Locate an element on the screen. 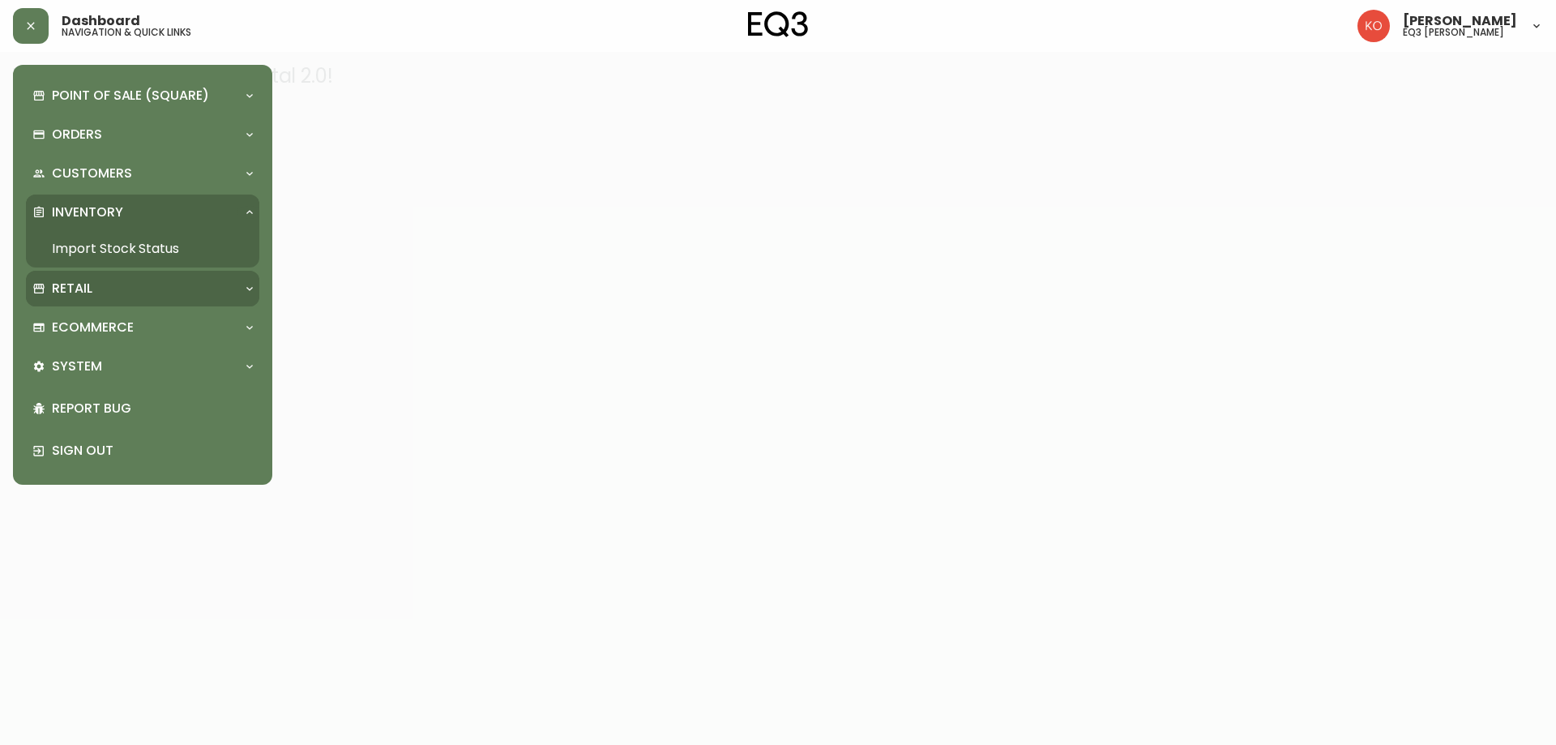 This screenshot has width=1556, height=745. p: Customers is located at coordinates (92, 173).